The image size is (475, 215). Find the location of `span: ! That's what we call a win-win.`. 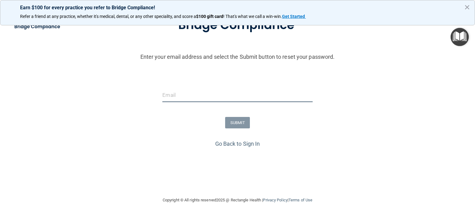

span: ! That's what we call a win-win. is located at coordinates (253, 16).